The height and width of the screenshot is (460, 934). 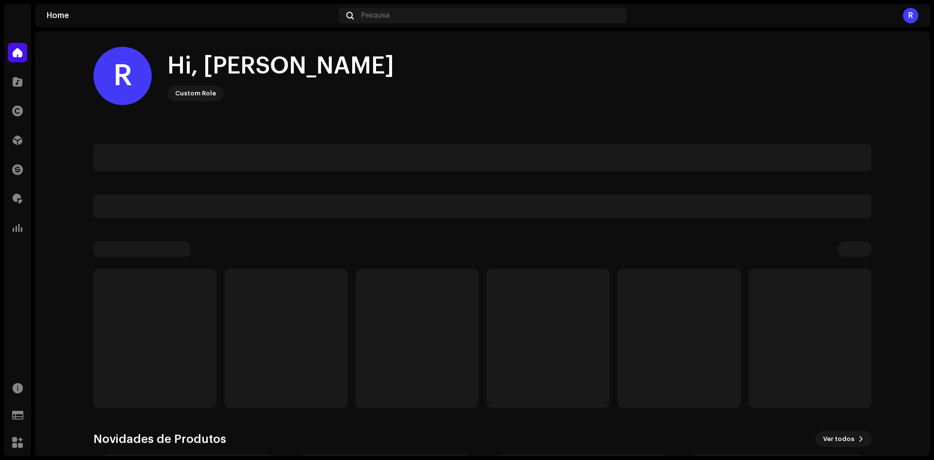 What do you see at coordinates (191, 16) in the screenshot?
I see `div: Home` at bounding box center [191, 16].